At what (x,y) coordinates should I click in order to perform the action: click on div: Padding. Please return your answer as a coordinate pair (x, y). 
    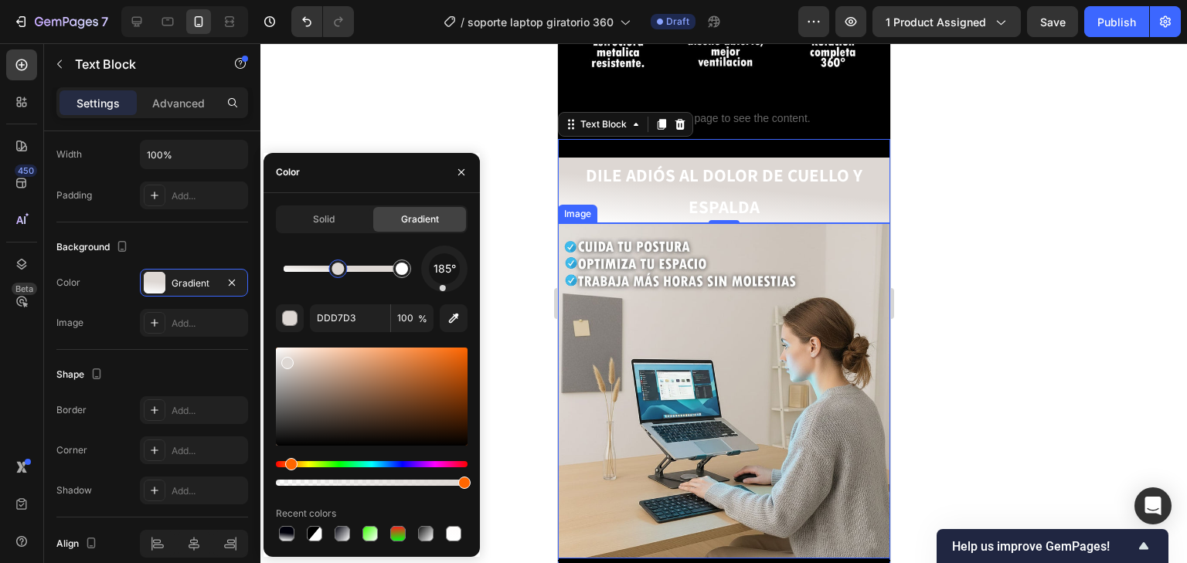
    Looking at the image, I should click on (74, 195).